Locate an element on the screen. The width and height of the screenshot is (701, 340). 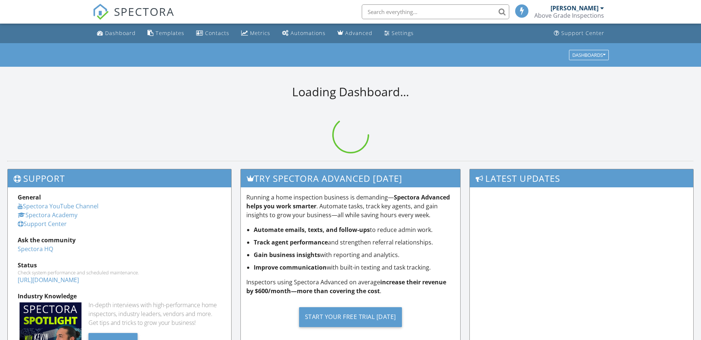
strong: Automate emails, texts, and follow-ups is located at coordinates (312, 230).